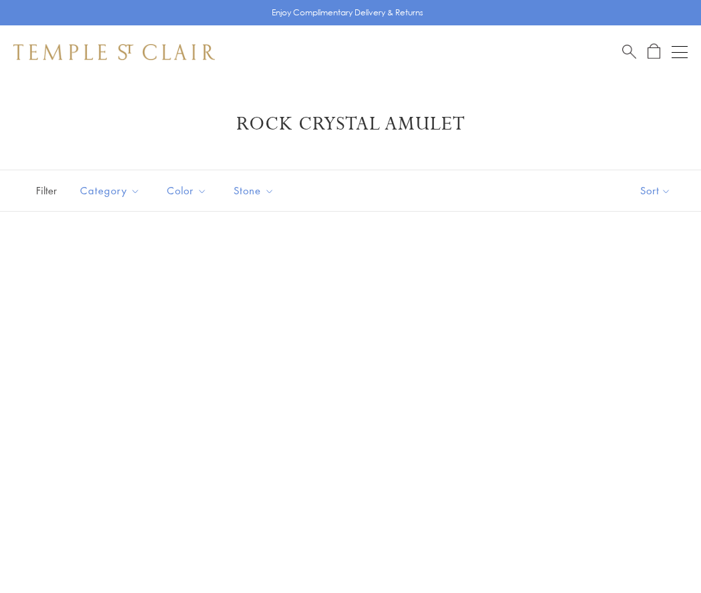  I want to click on button: Show sort by, so click(656, 190).